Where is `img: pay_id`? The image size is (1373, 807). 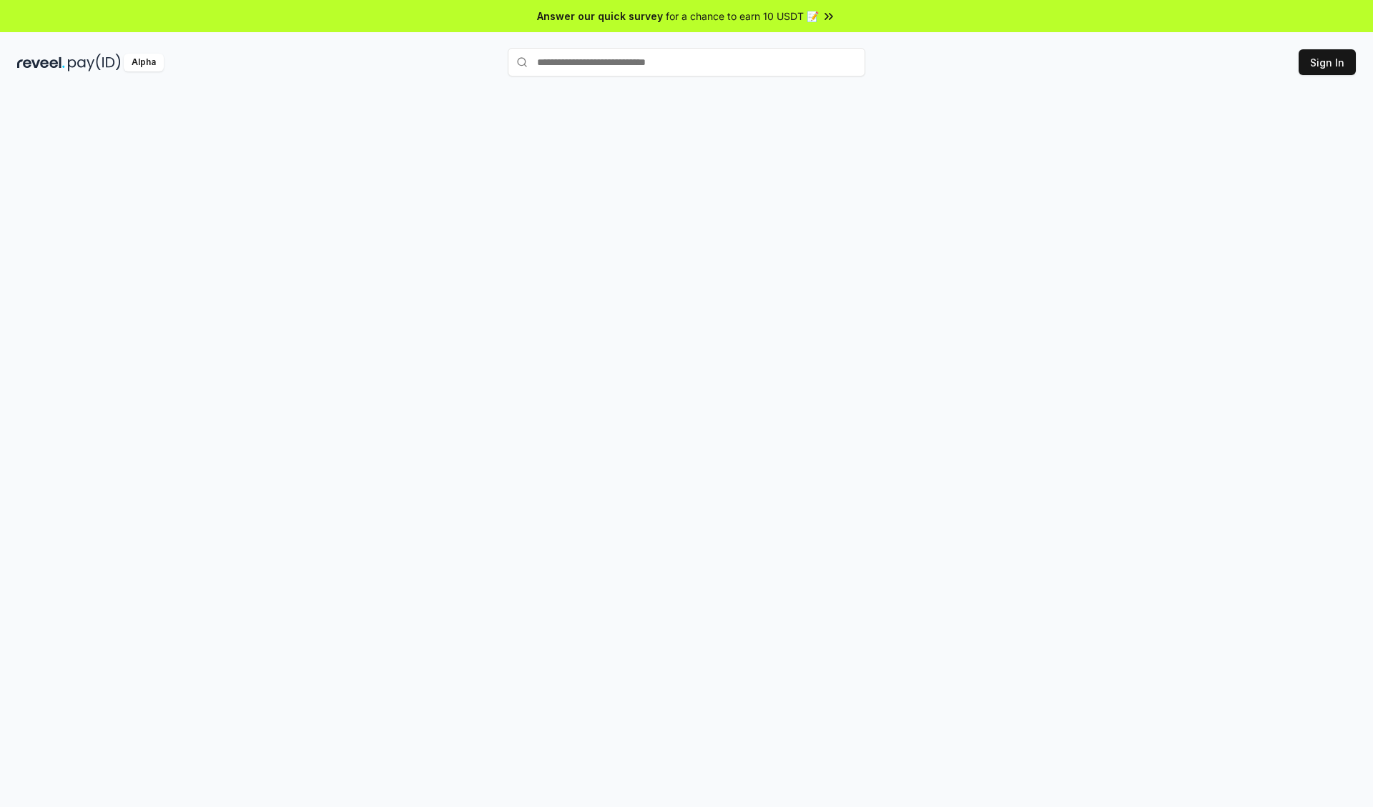 img: pay_id is located at coordinates (94, 62).